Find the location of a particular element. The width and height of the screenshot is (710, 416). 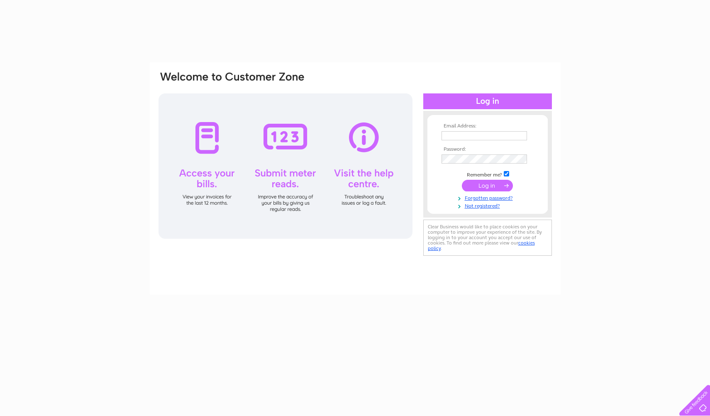

td: Remember me? is located at coordinates (488, 174).